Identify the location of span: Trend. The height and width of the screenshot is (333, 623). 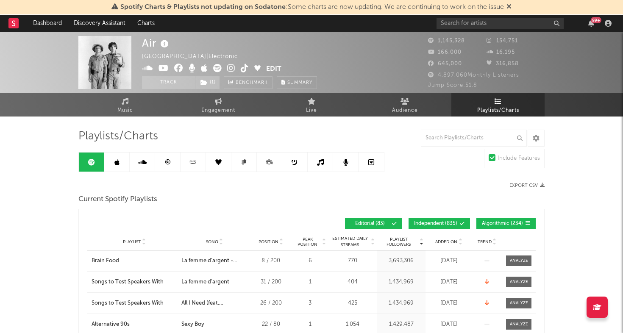
(484, 242).